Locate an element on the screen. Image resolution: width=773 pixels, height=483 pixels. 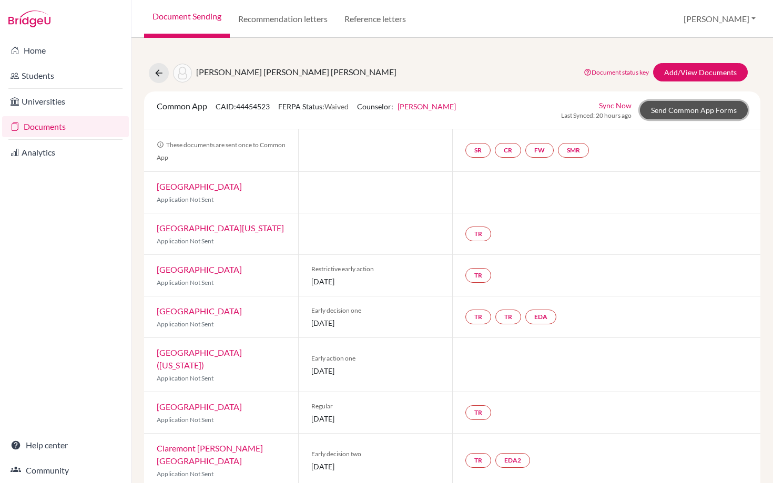
a: SMR is located at coordinates (573, 150).